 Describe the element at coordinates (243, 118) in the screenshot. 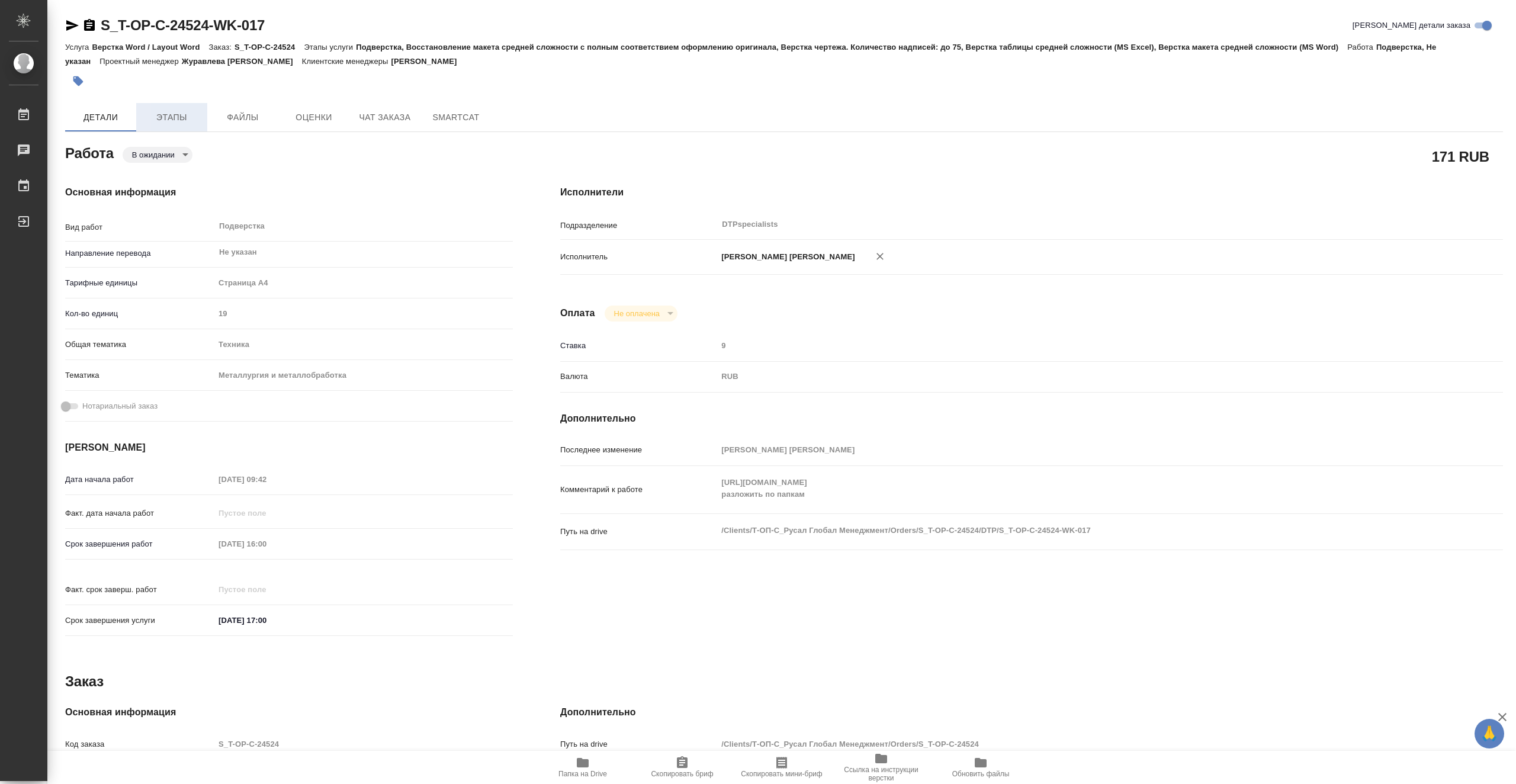

I see `span: Файлы` at that location.